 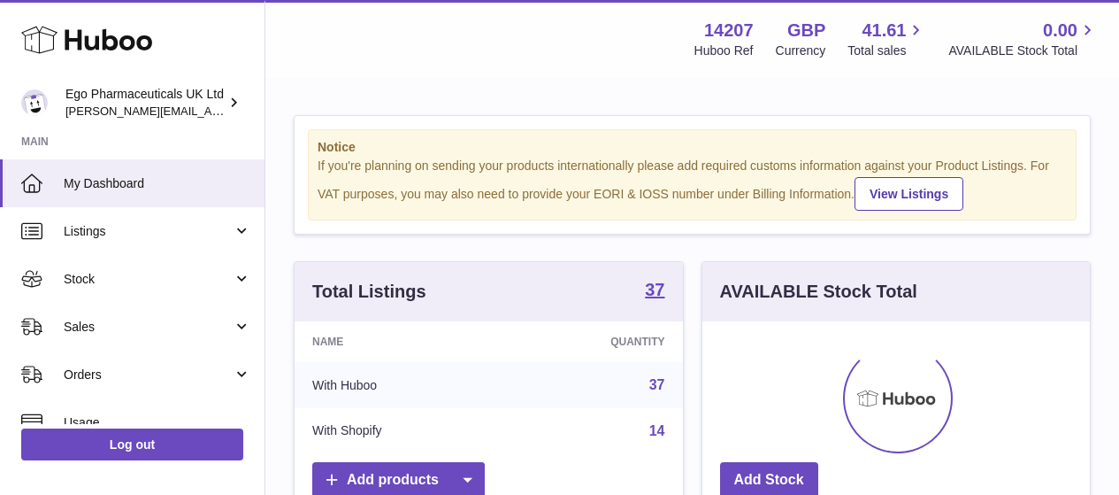 What do you see at coordinates (884, 30) in the screenshot?
I see `span: 41.61` at bounding box center [884, 30].